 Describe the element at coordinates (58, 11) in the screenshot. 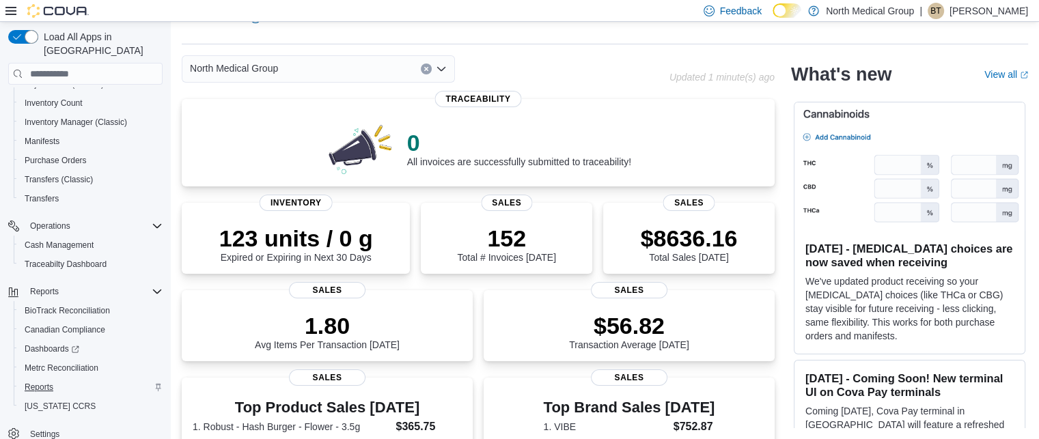

I see `img: Cova` at that location.